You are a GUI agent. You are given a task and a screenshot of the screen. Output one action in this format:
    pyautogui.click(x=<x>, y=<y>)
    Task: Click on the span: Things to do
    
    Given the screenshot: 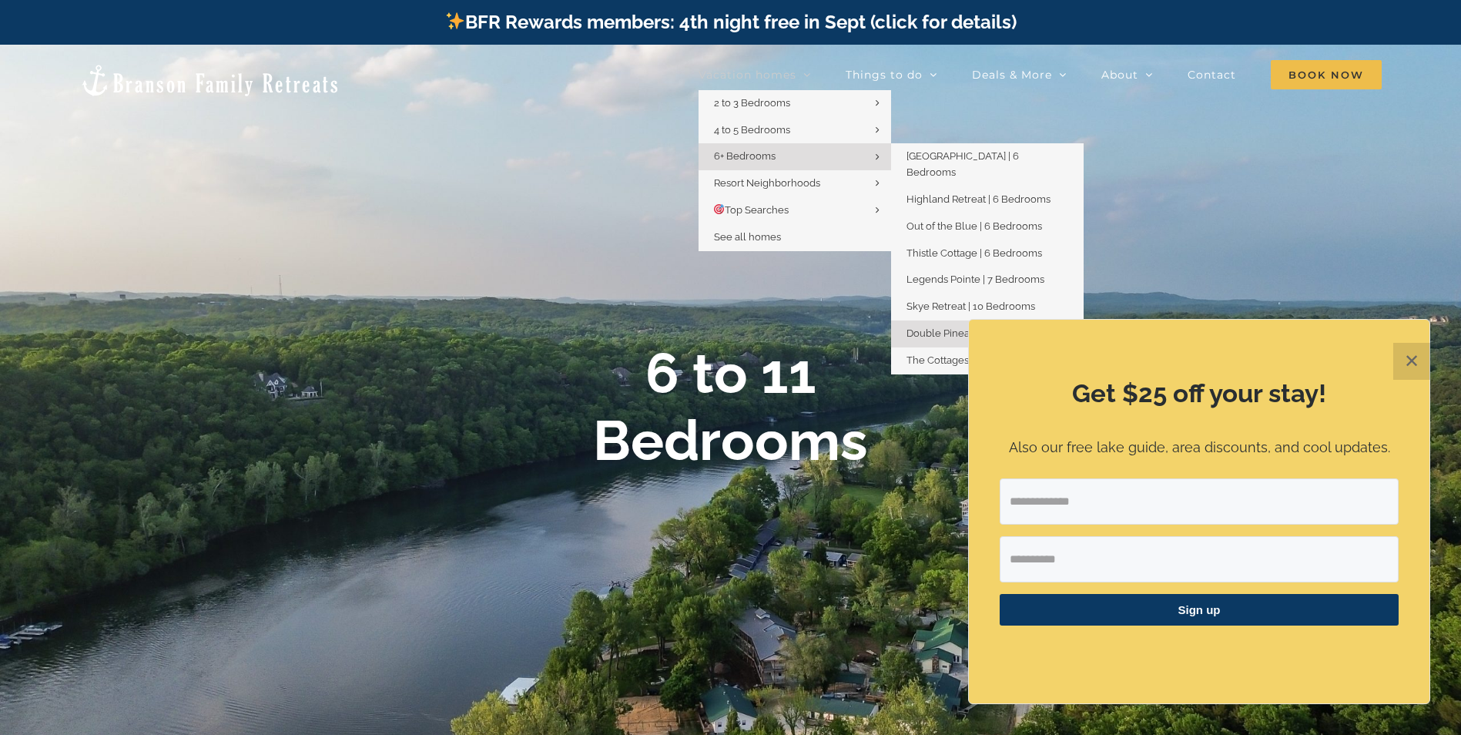 What is the action you would take?
    pyautogui.click(x=884, y=75)
    